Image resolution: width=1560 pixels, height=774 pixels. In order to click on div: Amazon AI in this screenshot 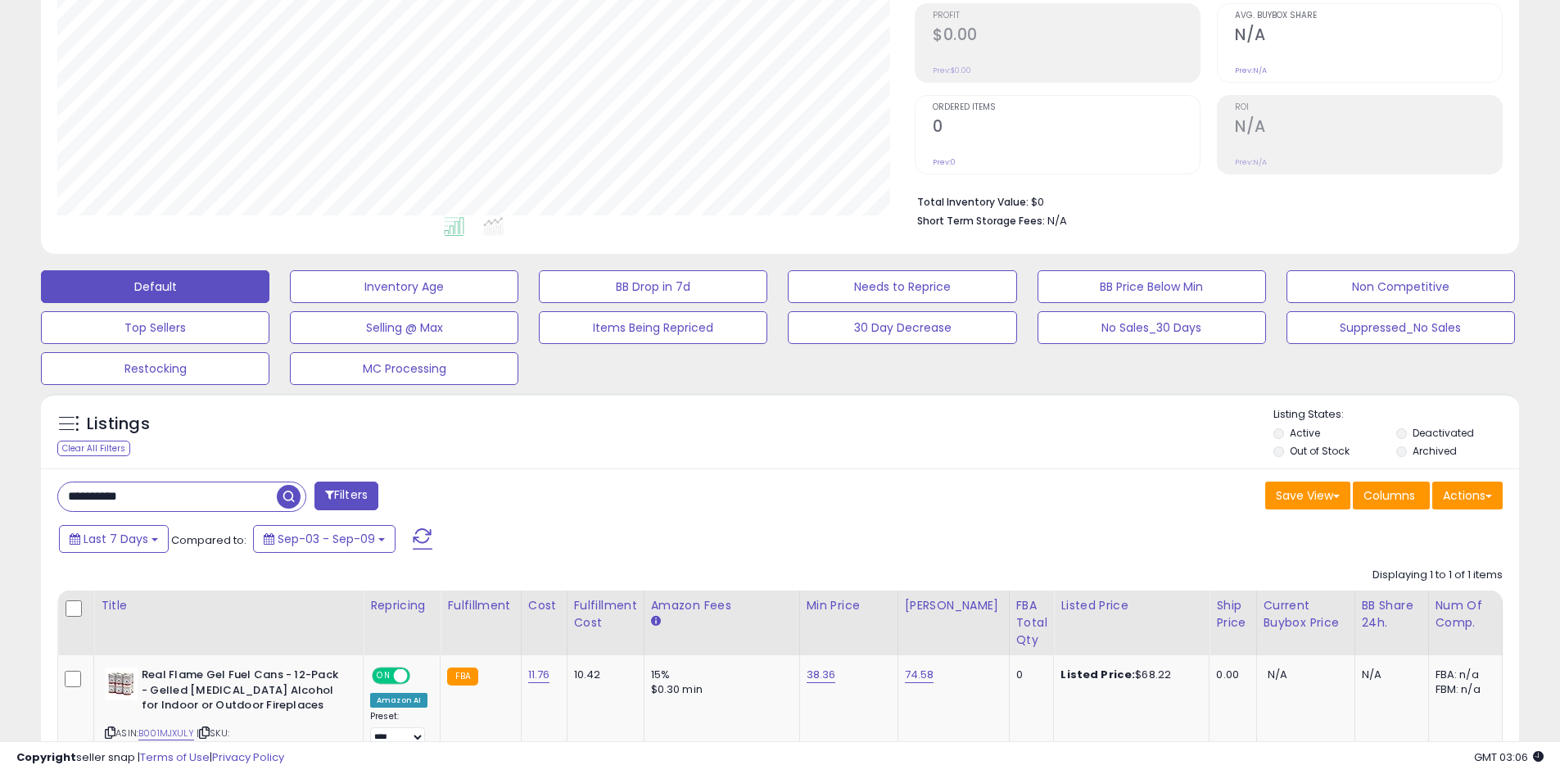, I will do `click(399, 700)`.